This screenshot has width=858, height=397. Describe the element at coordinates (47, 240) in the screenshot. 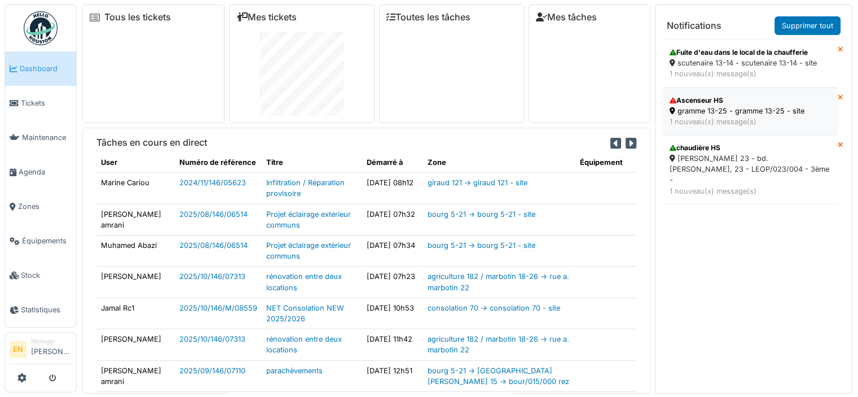

I see `span: Équipements` at that location.